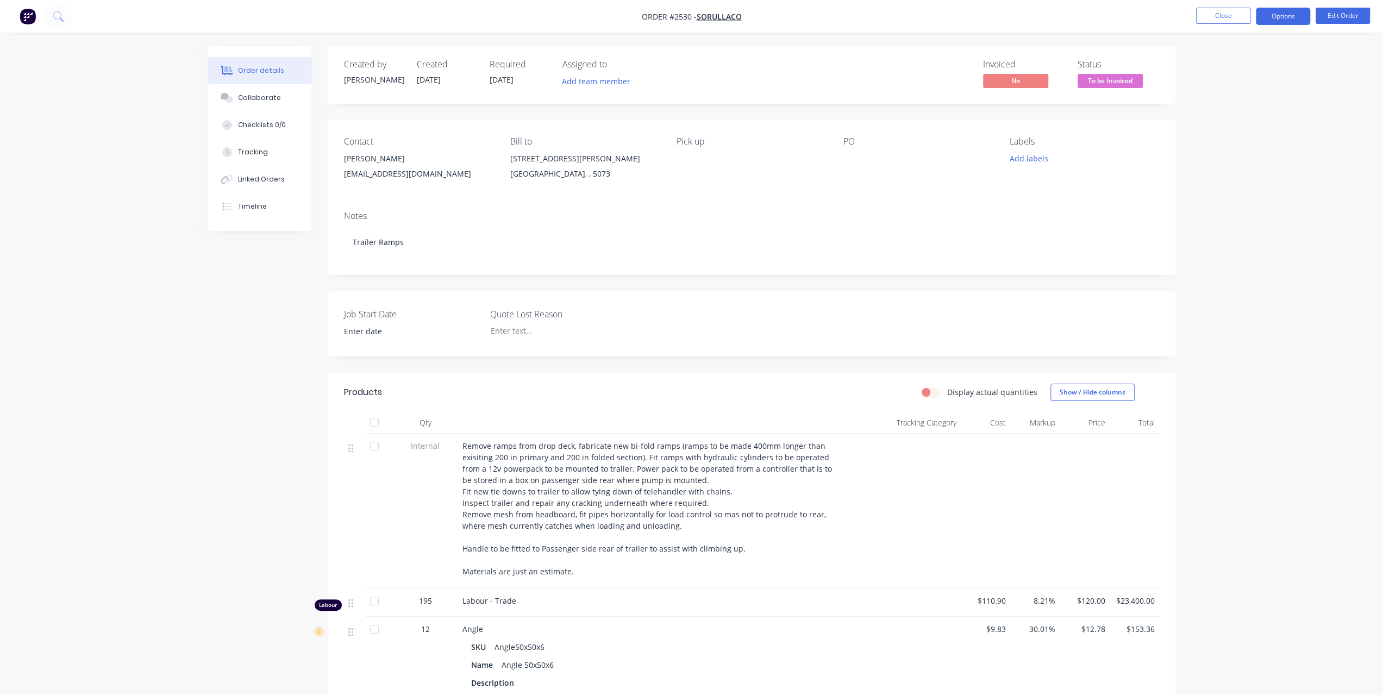  Describe the element at coordinates (328, 605) in the screenshot. I see `div: Labour` at that location.